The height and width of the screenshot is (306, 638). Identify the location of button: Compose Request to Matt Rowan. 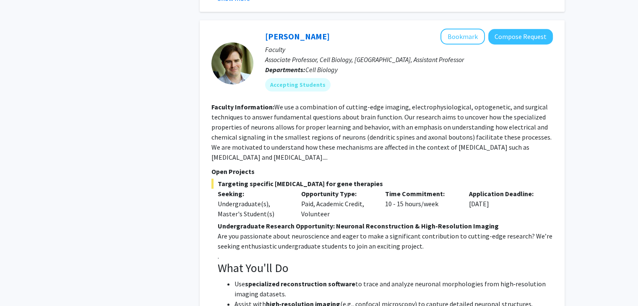
(521, 37).